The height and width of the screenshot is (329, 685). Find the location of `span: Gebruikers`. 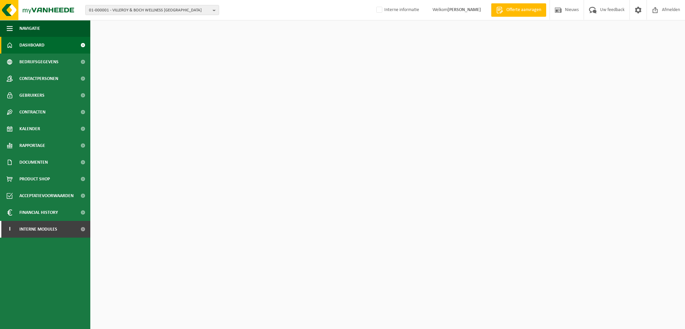

span: Gebruikers is located at coordinates (32, 95).